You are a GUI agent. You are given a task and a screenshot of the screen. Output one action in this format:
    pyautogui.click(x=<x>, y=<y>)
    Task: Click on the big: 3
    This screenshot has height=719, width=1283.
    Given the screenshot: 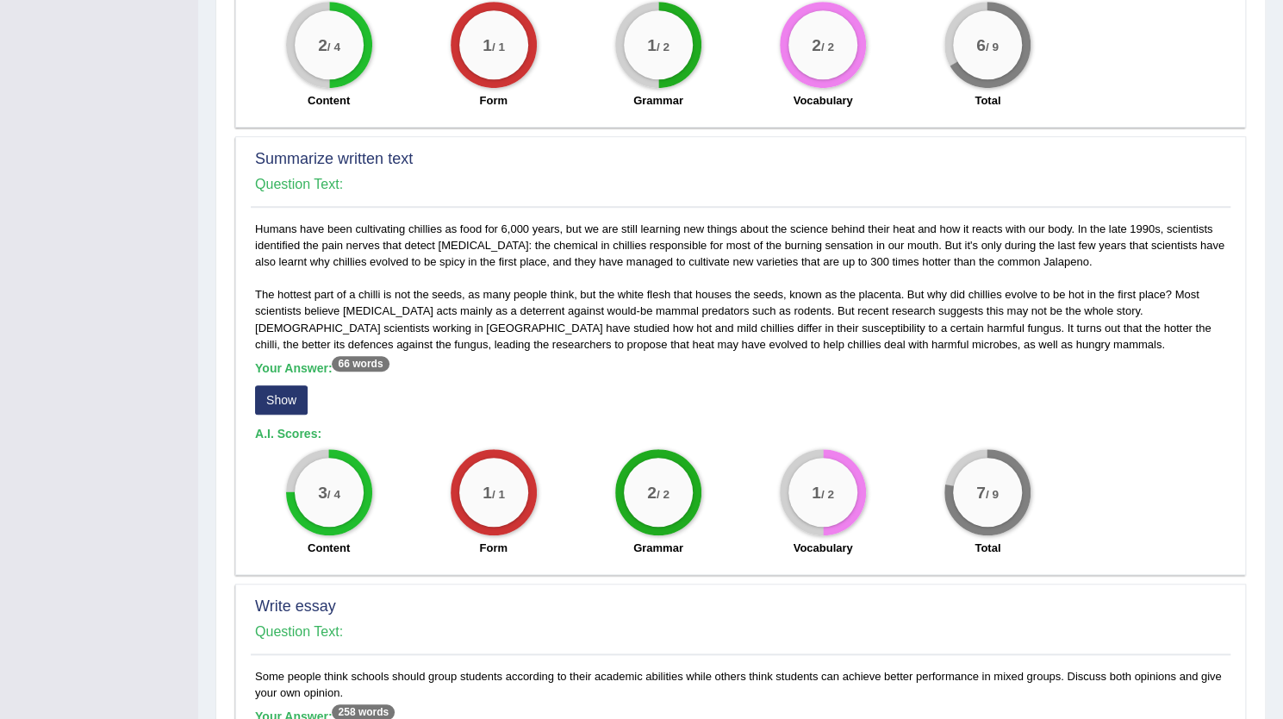 What is the action you would take?
    pyautogui.click(x=322, y=492)
    